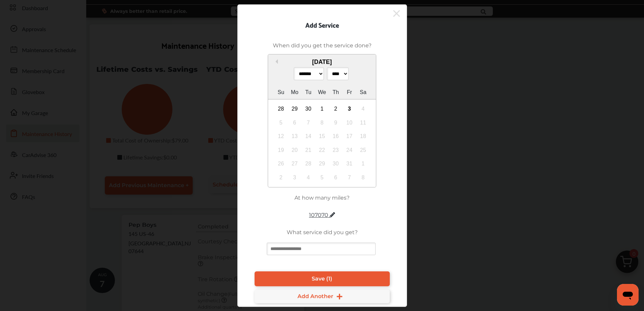  What do you see at coordinates (309, 150) in the screenshot?
I see `div: Not available Tuesday, October 21st, 2025` at bounding box center [309, 150].